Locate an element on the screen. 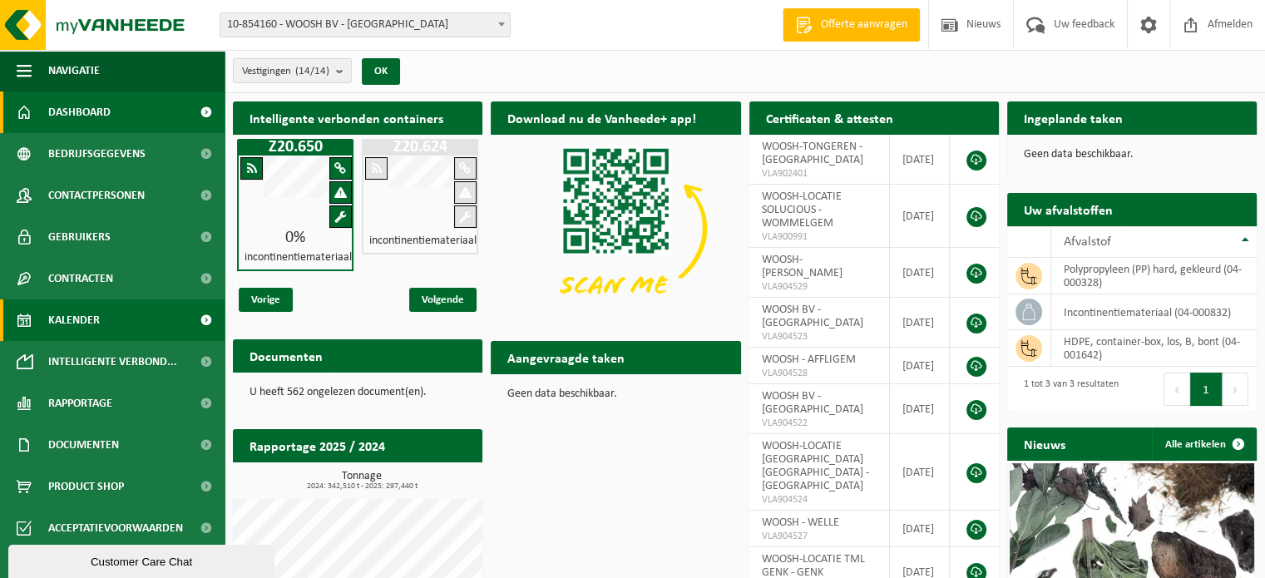  count: (14/14) is located at coordinates (312, 71).